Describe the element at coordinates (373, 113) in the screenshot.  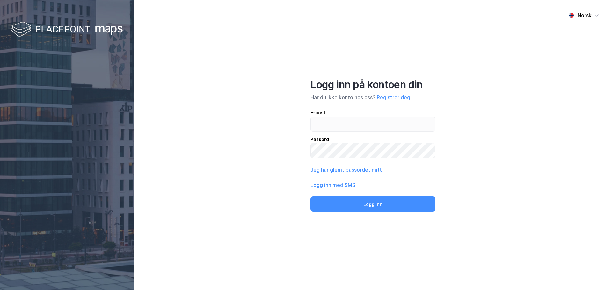
I see `div: E-post` at that location.